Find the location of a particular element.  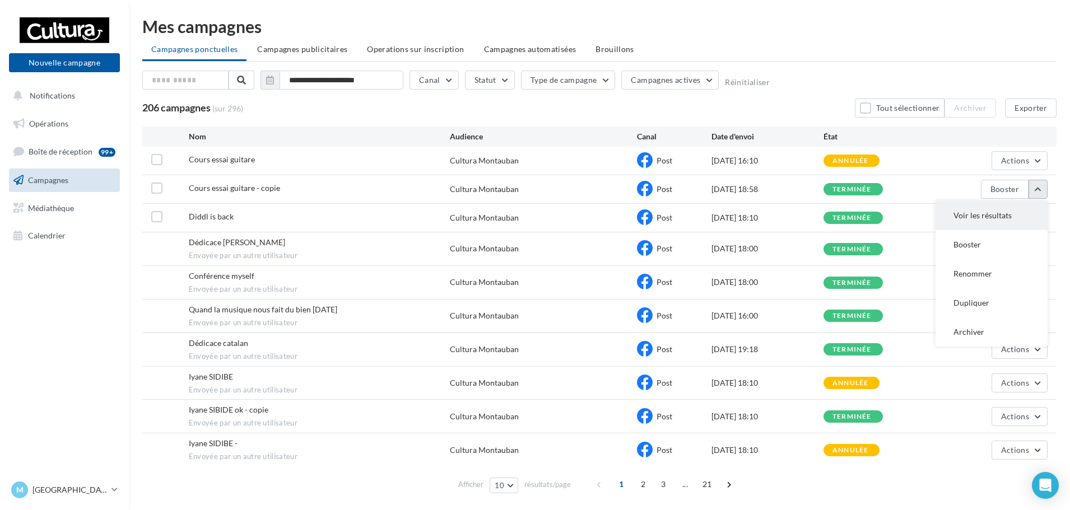

span: Campagnes automatisées is located at coordinates (530, 49).